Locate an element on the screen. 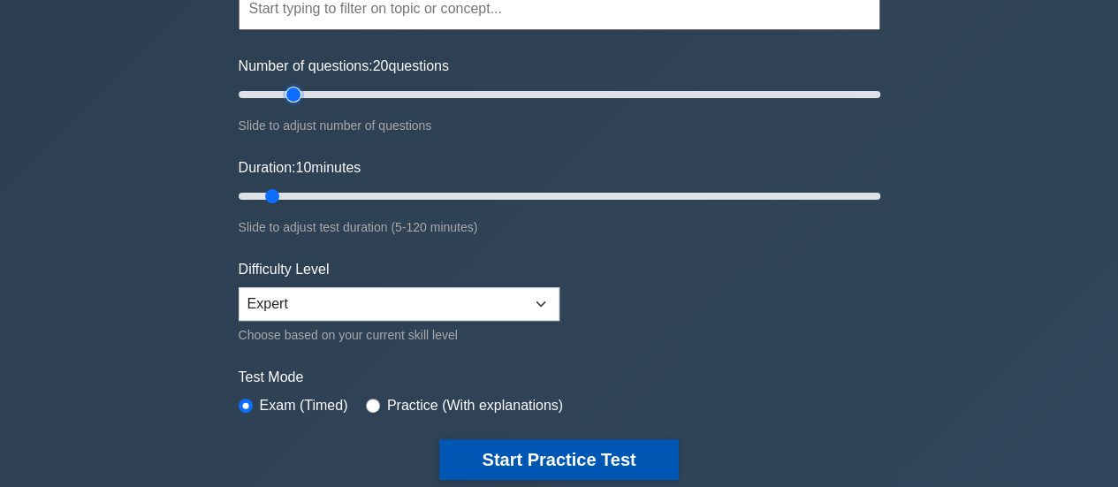  label: Number of questions: questions is located at coordinates (344, 66).